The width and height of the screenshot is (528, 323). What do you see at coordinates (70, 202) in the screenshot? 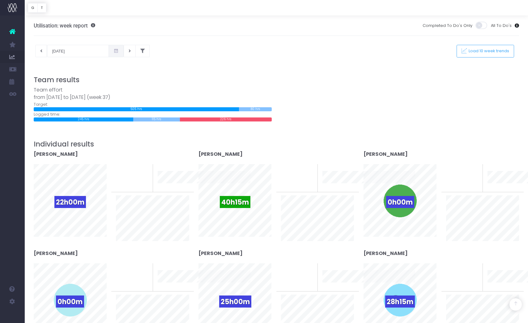
I see `span: 22h00m` at bounding box center [70, 202].